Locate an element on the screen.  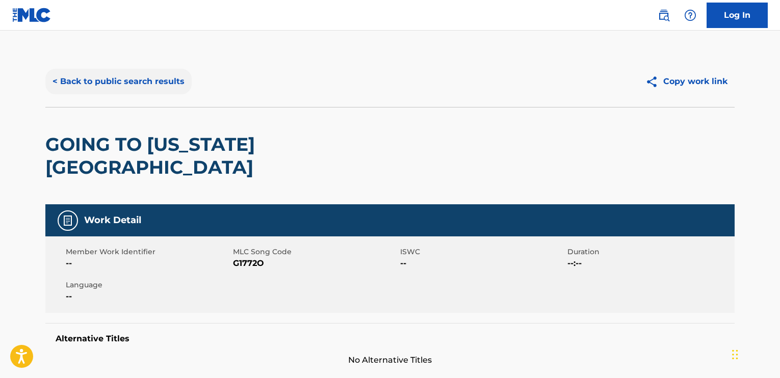
img: MLC Logo is located at coordinates (32, 15).